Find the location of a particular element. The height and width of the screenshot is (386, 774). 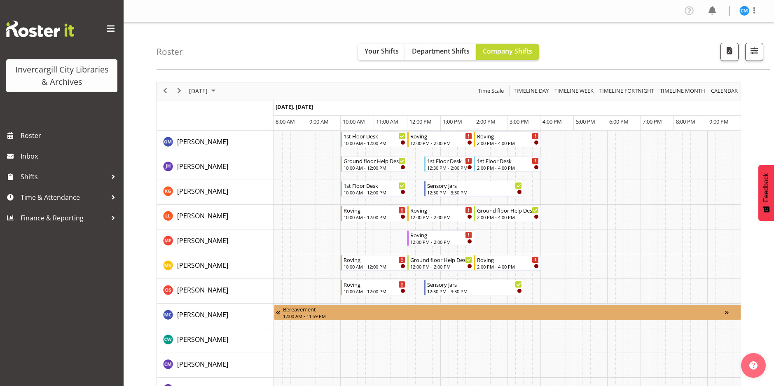

td: Gabriel McKay Smith resource is located at coordinates (215, 143).